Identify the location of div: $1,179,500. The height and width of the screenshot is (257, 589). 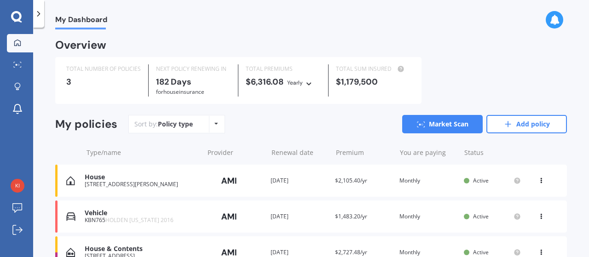
(373, 82).